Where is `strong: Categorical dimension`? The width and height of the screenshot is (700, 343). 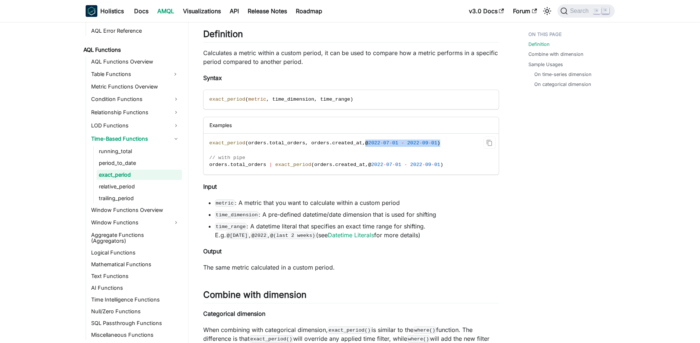 strong: Categorical dimension is located at coordinates (234, 314).